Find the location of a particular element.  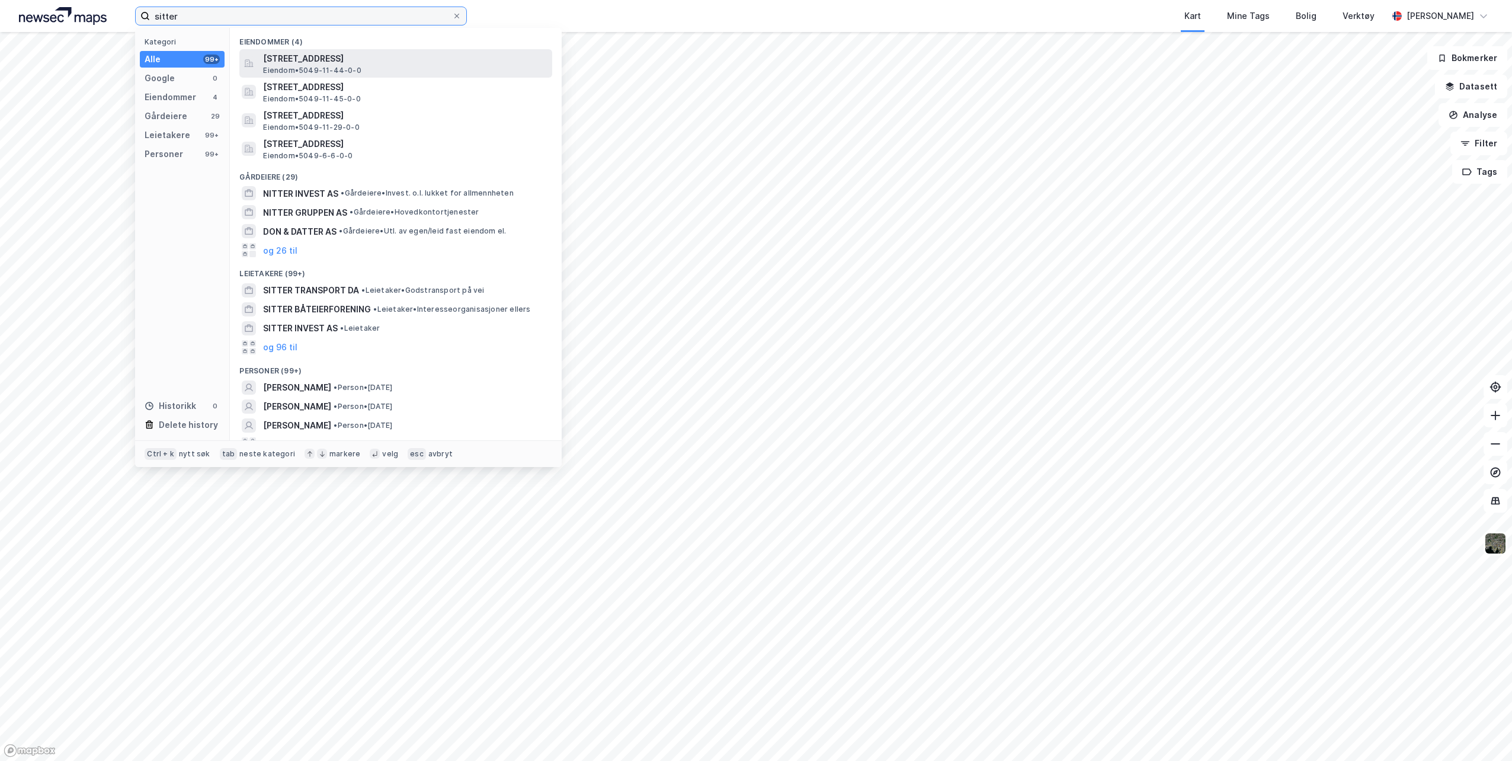

button: og 26 til is located at coordinates (280, 250).